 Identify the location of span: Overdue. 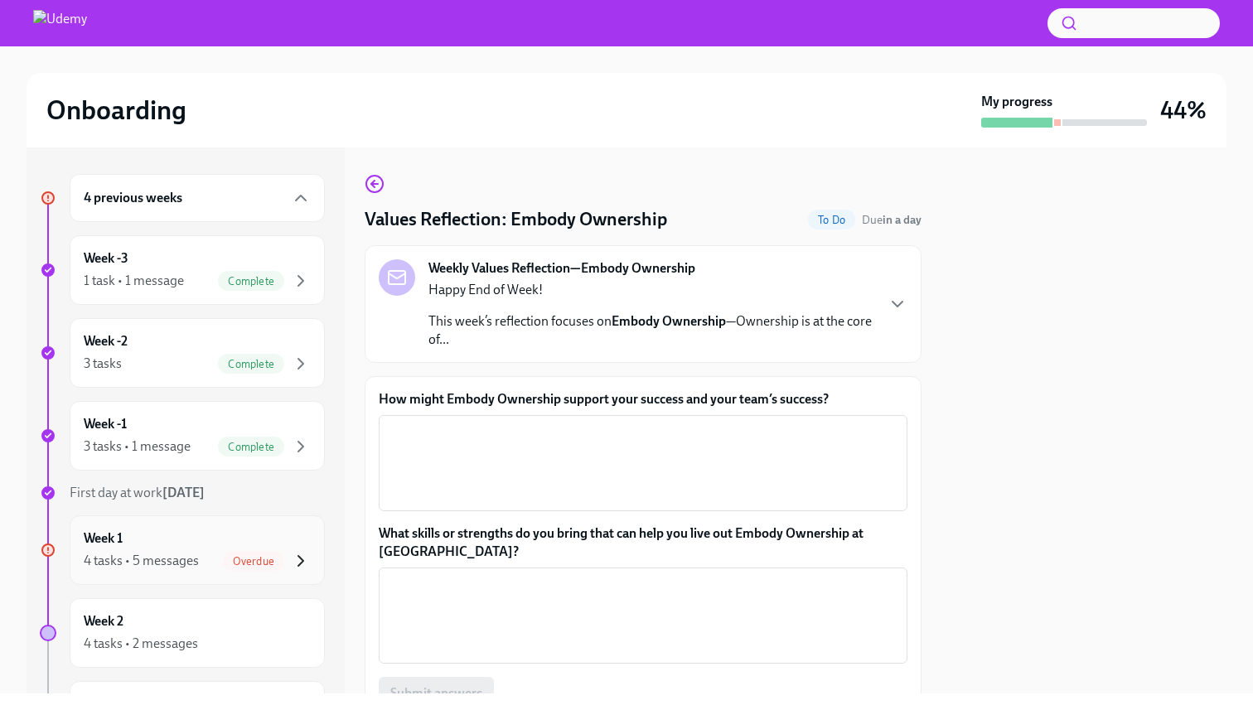
(254, 561).